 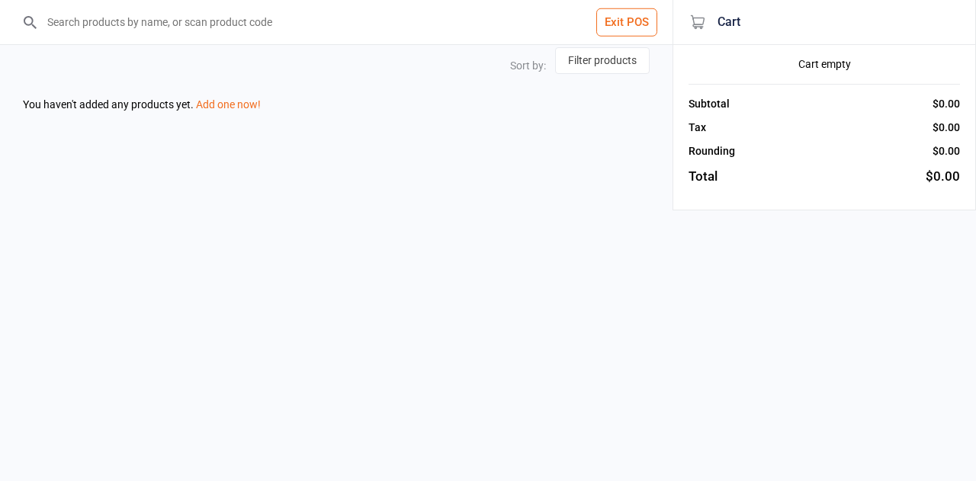 What do you see at coordinates (336, 104) in the screenshot?
I see `div: You haven't added any products yet.` at bounding box center [336, 104].